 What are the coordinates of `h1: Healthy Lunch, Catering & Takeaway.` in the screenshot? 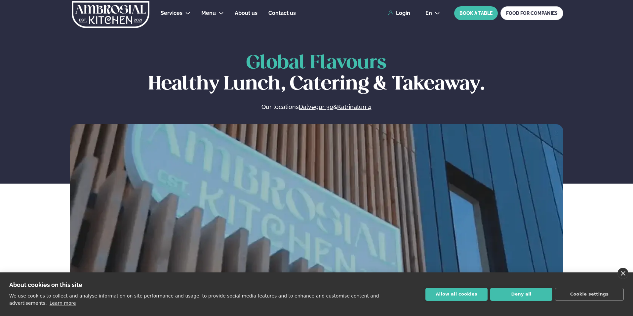 It's located at (316, 74).